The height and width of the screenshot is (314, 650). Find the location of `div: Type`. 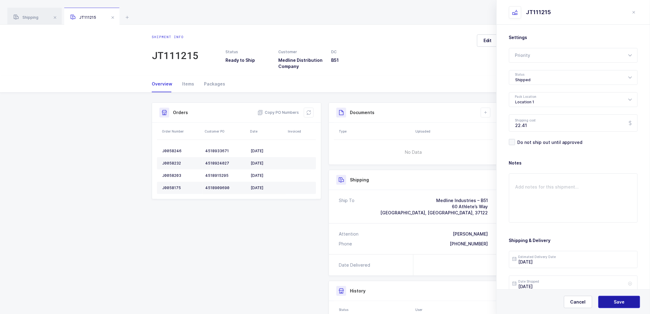

div: Type is located at coordinates (375, 131).